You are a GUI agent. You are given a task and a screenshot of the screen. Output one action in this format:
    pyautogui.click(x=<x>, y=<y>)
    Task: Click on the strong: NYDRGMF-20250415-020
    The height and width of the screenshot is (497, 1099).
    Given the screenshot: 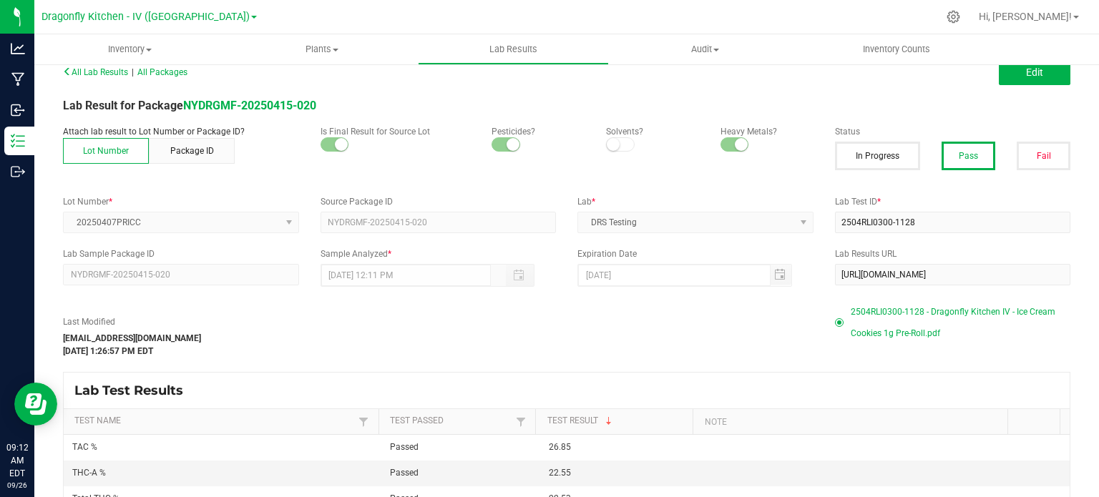 What is the action you would take?
    pyautogui.click(x=250, y=105)
    